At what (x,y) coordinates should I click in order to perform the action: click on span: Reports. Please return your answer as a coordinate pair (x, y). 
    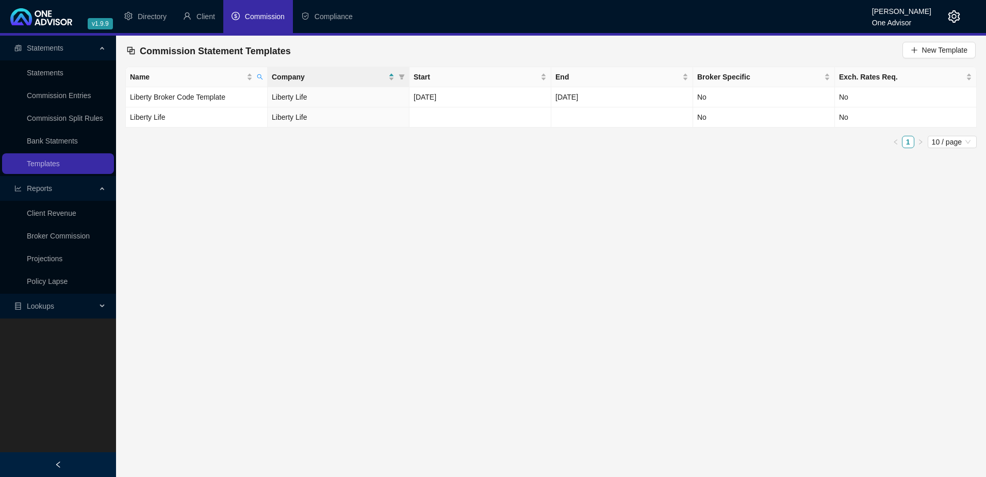
    Looking at the image, I should click on (39, 188).